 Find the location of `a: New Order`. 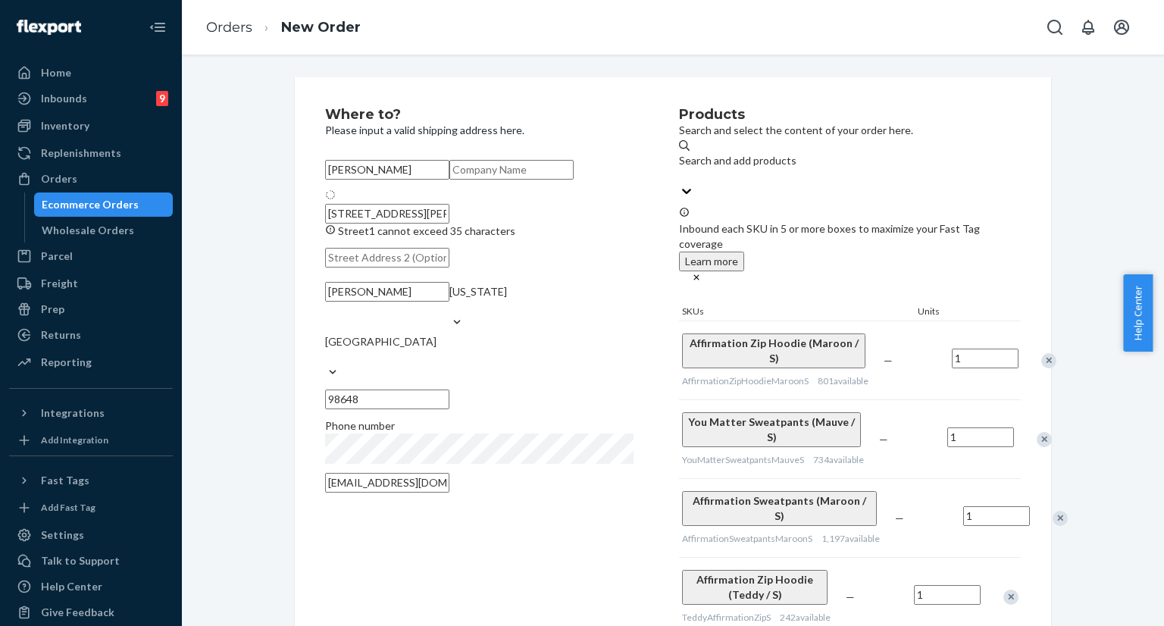

a: New Order is located at coordinates (321, 27).